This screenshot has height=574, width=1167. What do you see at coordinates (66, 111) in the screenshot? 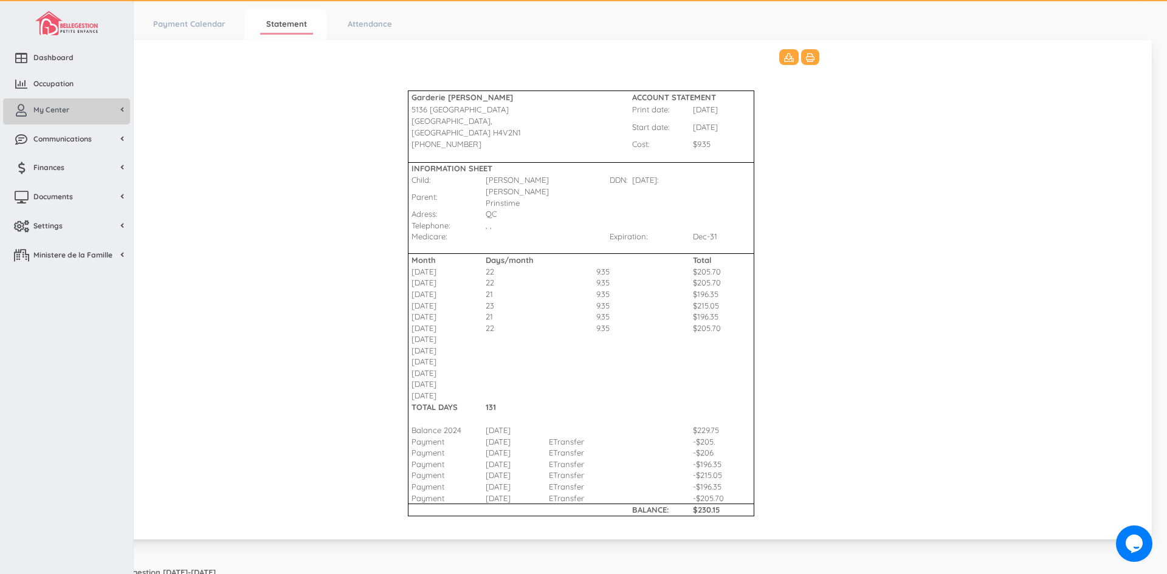
I see `a: My Center` at bounding box center [66, 111].